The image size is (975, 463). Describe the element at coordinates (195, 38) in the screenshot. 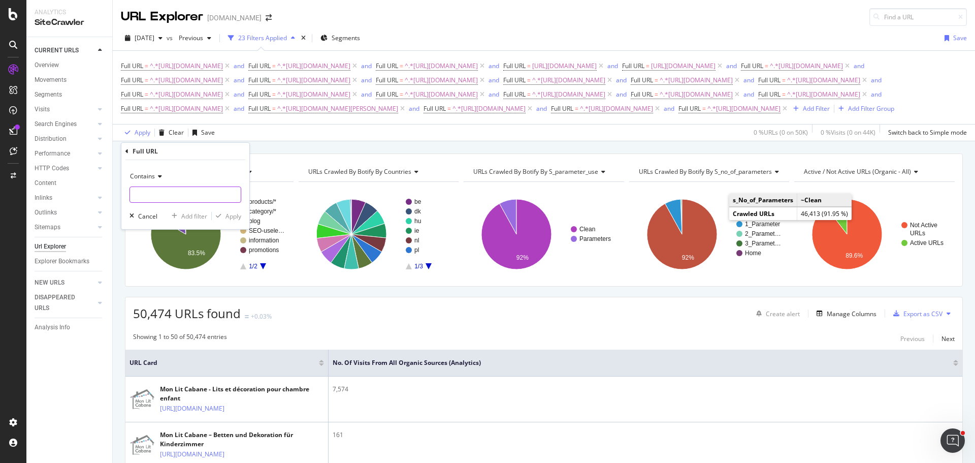

I see `button: Previous` at that location.